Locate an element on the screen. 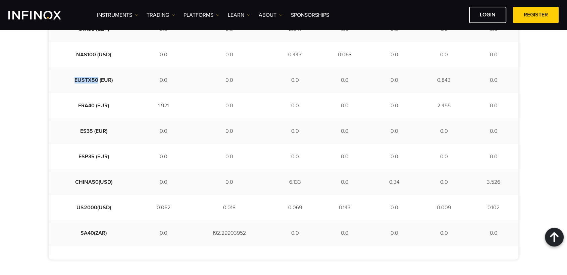  td: 0.443 is located at coordinates (295, 55).